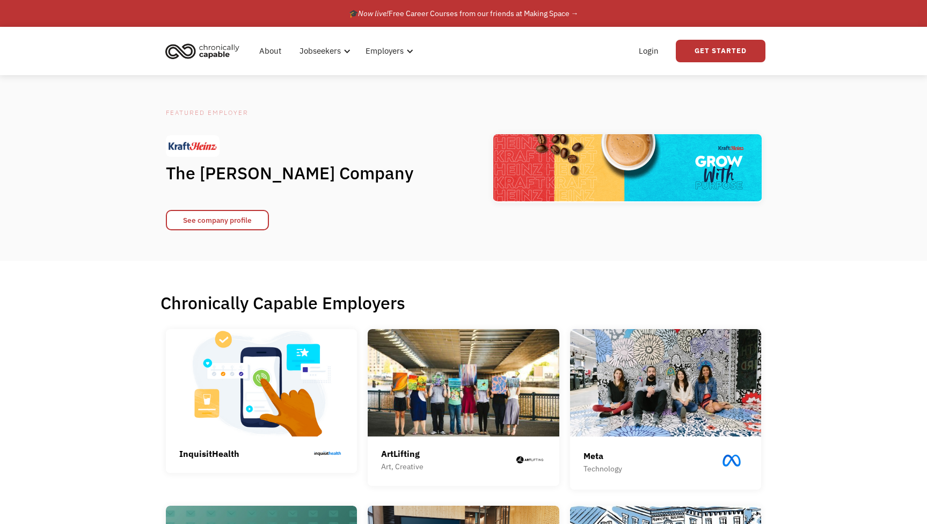 The image size is (927, 524). What do you see at coordinates (204, 51) in the screenshot?
I see `a: home` at bounding box center [204, 51].